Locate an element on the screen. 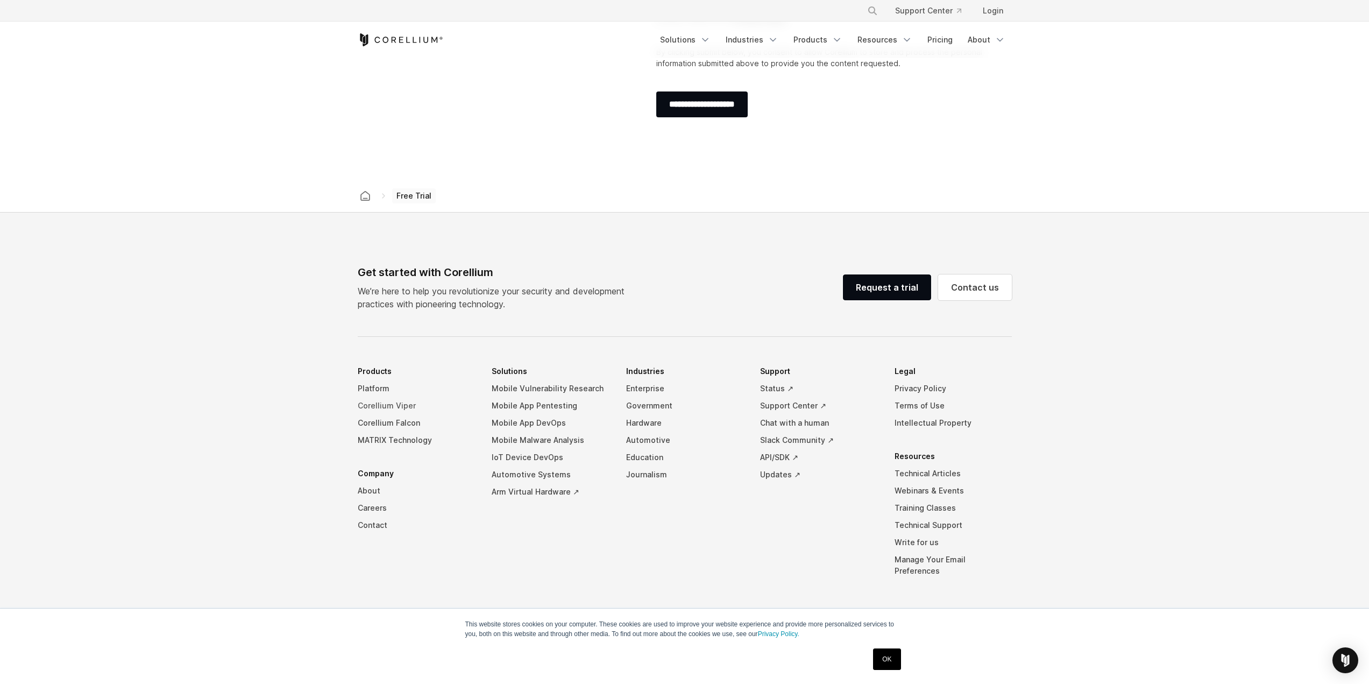 This screenshot has width=1369, height=684. p: We’re here to help you revolutionize your security and development practices with pioneering tech... is located at coordinates (495, 297).